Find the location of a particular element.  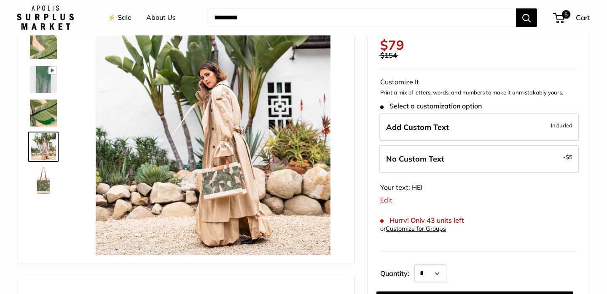

a: About Us is located at coordinates (161, 18).